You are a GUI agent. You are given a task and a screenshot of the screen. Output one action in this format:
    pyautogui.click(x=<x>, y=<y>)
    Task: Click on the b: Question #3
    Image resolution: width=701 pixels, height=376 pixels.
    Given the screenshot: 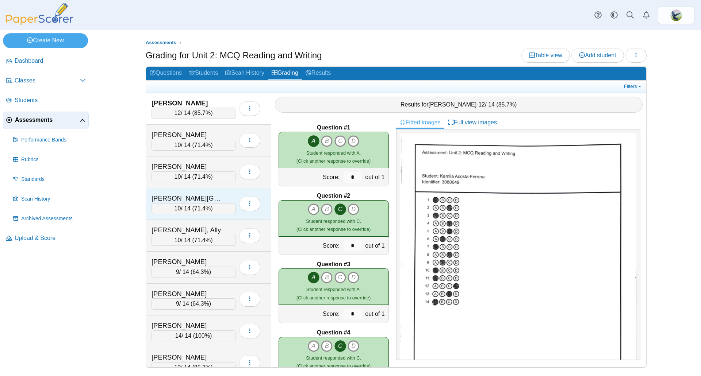 What is the action you would take?
    pyautogui.click(x=334, y=265)
    